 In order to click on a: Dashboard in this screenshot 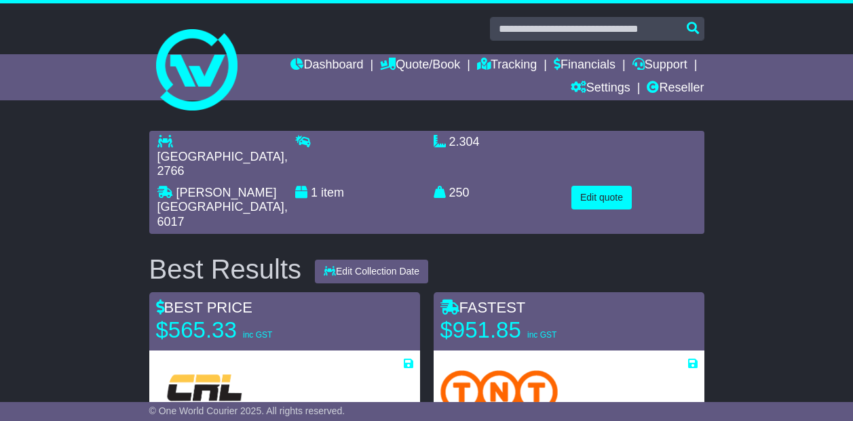, I will do `click(326, 66)`.